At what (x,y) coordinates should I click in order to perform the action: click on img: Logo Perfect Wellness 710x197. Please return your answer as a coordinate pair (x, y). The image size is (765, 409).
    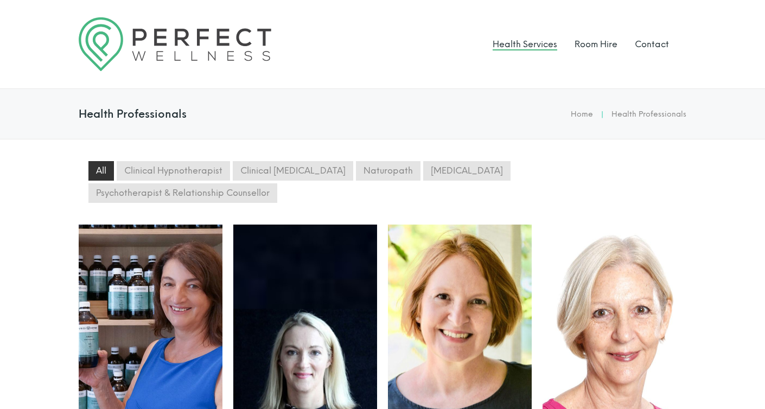
    Looking at the image, I should click on (175, 44).